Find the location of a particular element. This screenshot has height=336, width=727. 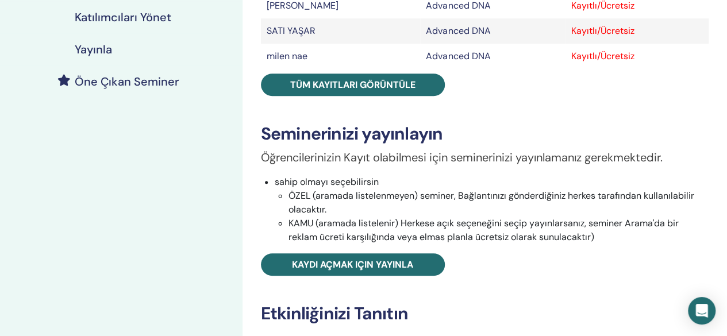

p: Öğrencilerinizin Kayıt olabilmesi için seminerinizi yayınlamanız gerekmektedir. is located at coordinates (484, 157).